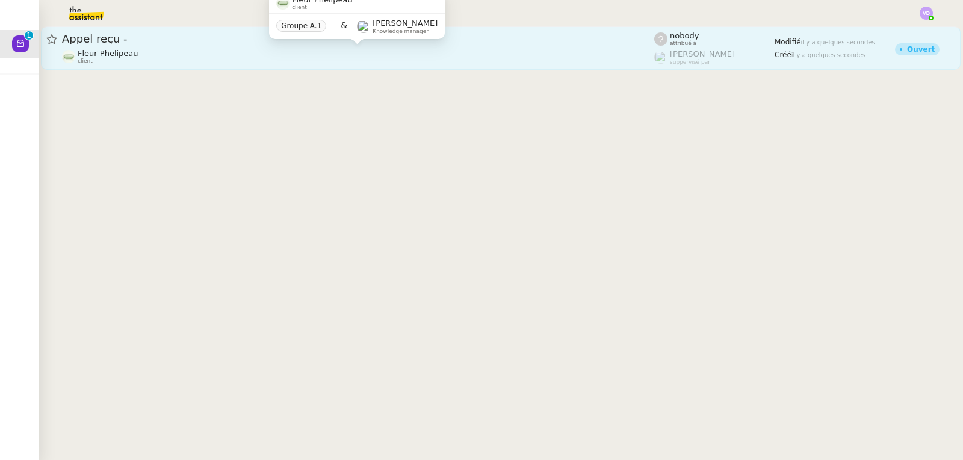 The width and height of the screenshot is (963, 460). What do you see at coordinates (714, 39) in the screenshot?
I see `app-user-label: attribué à` at bounding box center [714, 39].